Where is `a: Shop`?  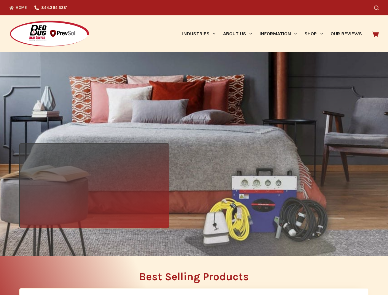
a: Shop is located at coordinates (314, 34).